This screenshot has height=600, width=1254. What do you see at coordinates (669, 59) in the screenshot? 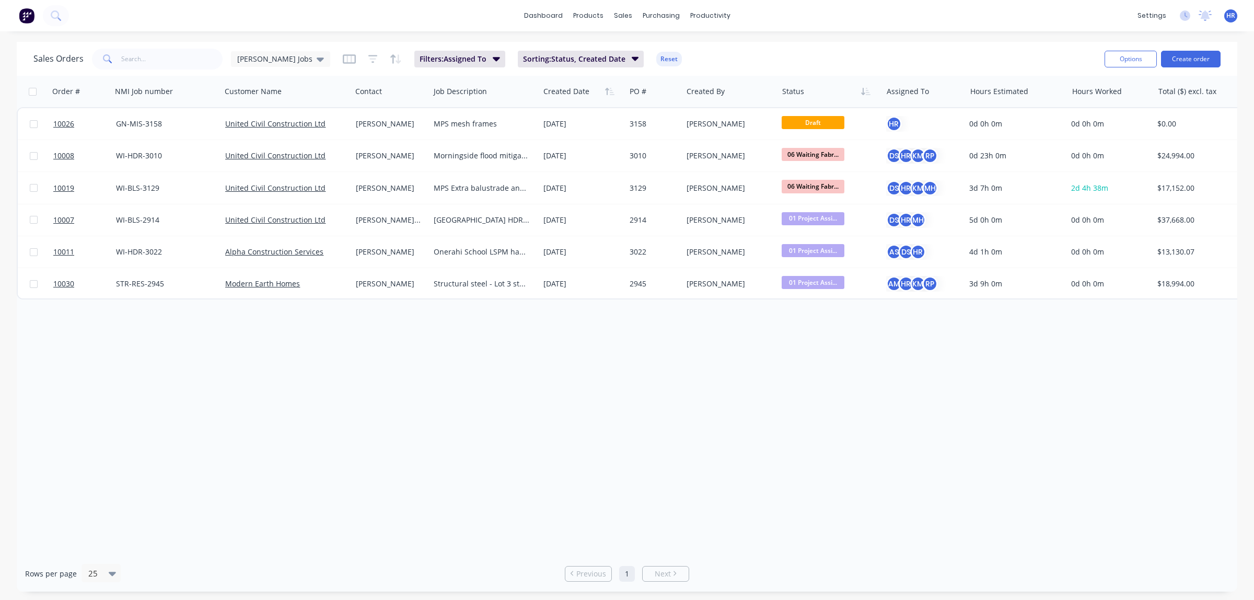
I see `button: Reset` at bounding box center [669, 59].